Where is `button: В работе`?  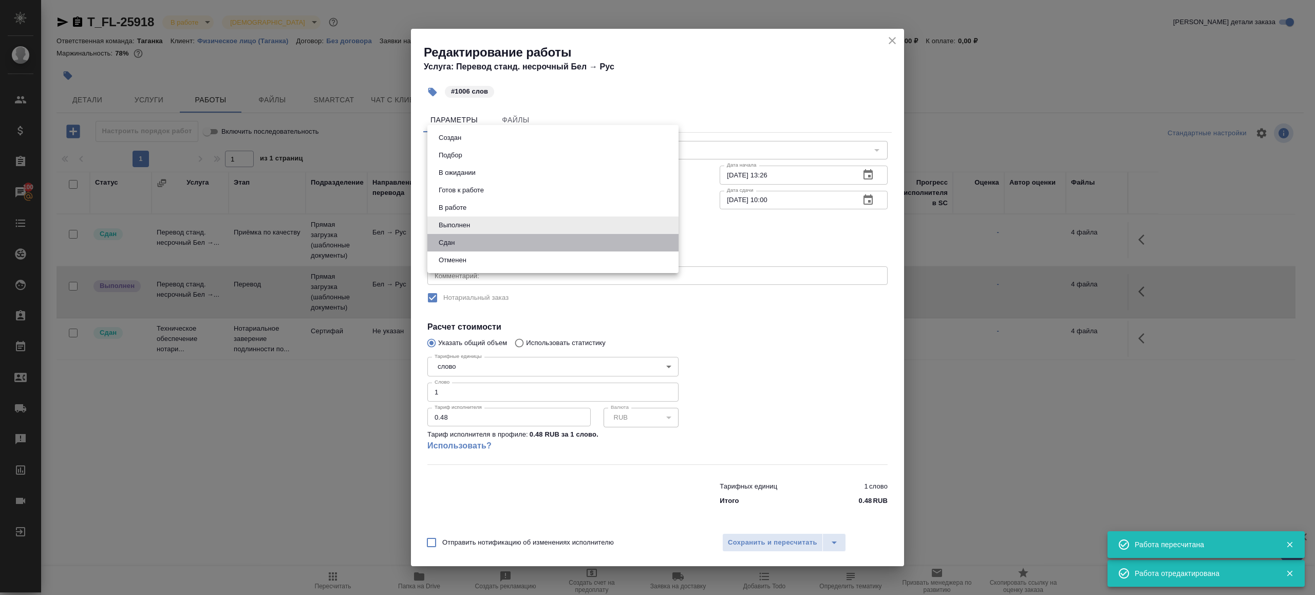 button: В работе is located at coordinates (453, 208).